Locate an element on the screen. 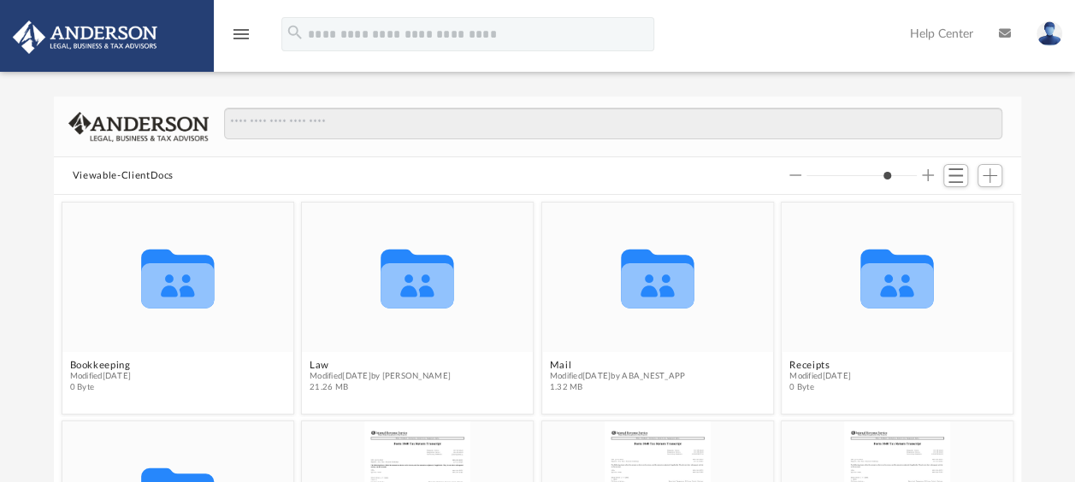 This screenshot has height=482, width=1075. button: Receipts is located at coordinates (820, 364).